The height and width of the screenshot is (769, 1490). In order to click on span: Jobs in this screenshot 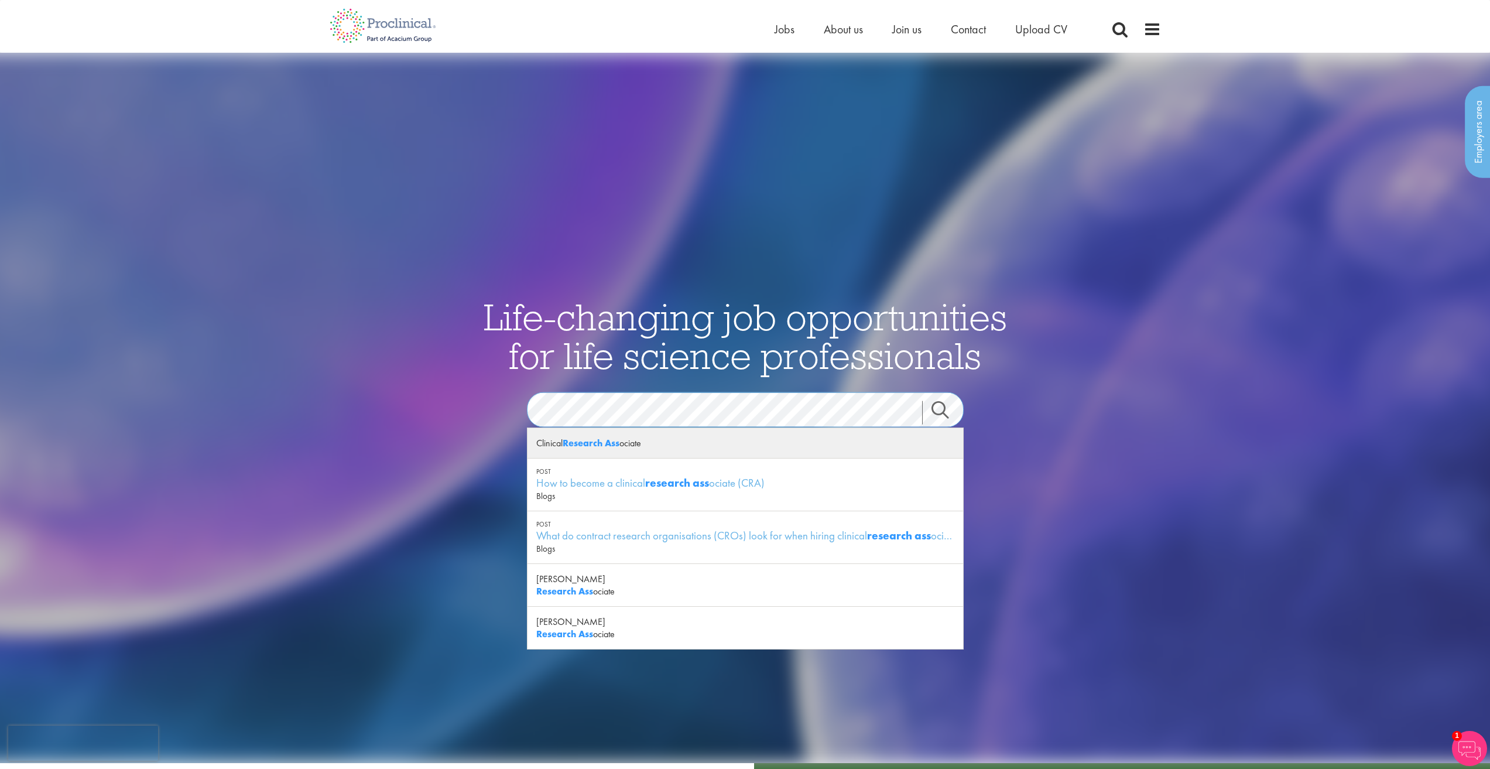, I will do `click(784, 29)`.